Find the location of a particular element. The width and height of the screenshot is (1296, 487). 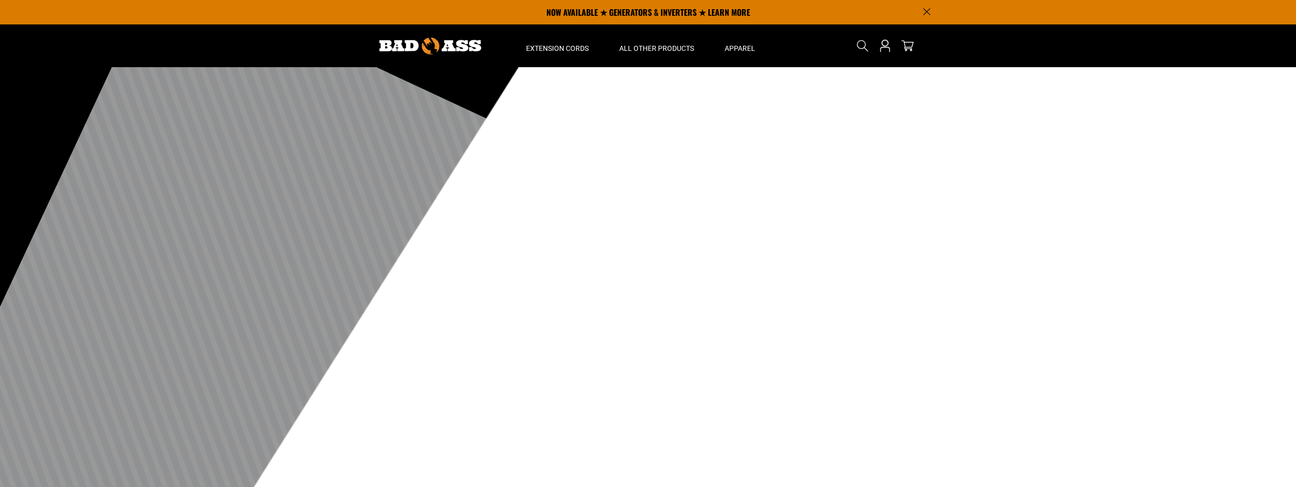

span: Extension Cords is located at coordinates (557, 48).